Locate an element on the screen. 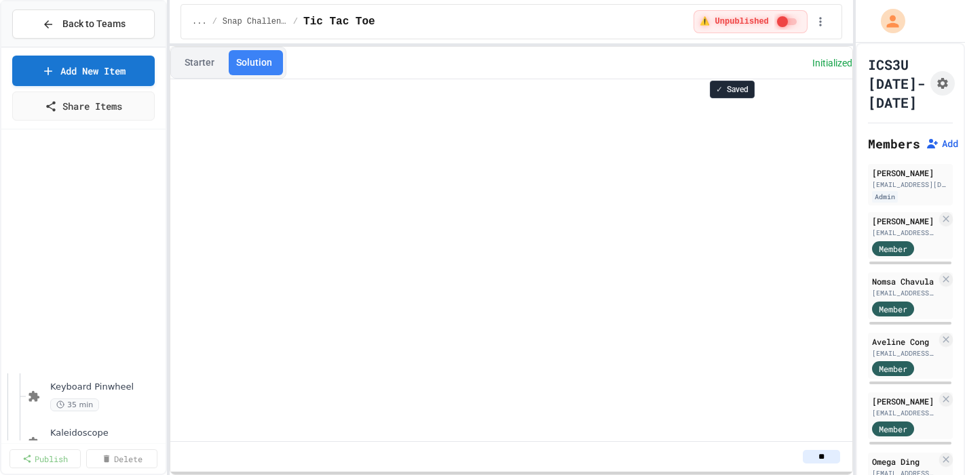 This screenshot has height=475, width=965. a: Delete is located at coordinates (121, 459).